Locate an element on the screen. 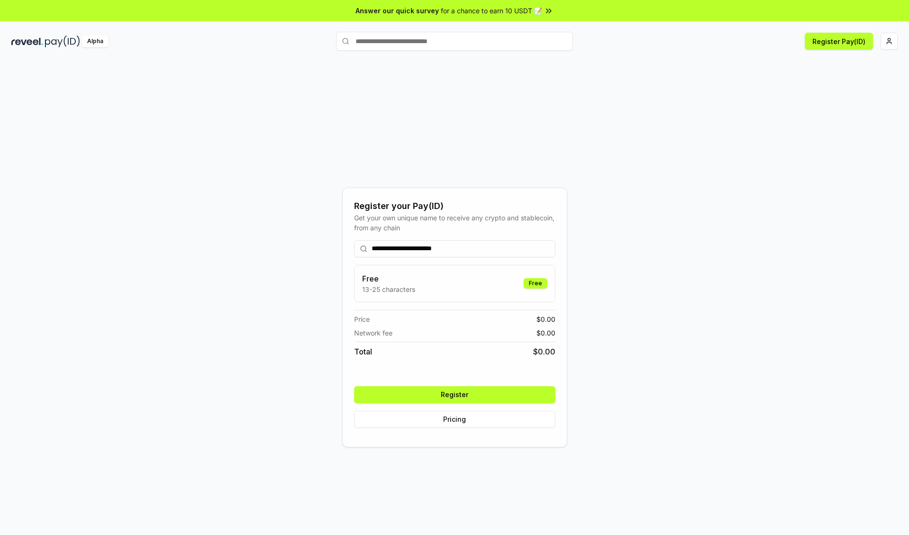 This screenshot has width=909, height=535. div: Get your own unique name to receive any crypto and stablecoin, from any chain is located at coordinates (455, 223).